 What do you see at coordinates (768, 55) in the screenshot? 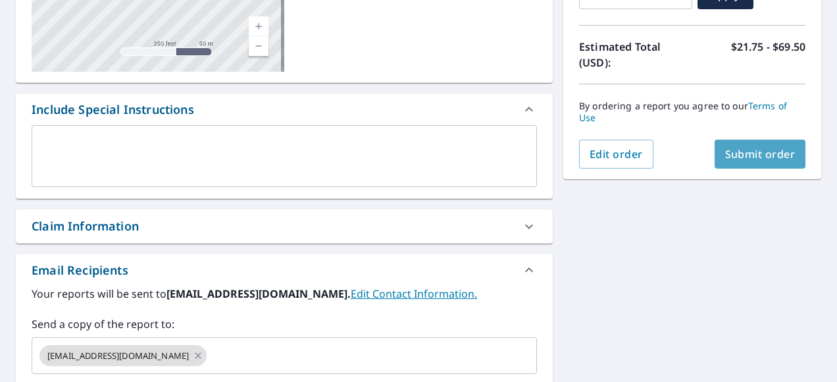
I see `p: $21.75 - $69.50` at bounding box center [768, 55].